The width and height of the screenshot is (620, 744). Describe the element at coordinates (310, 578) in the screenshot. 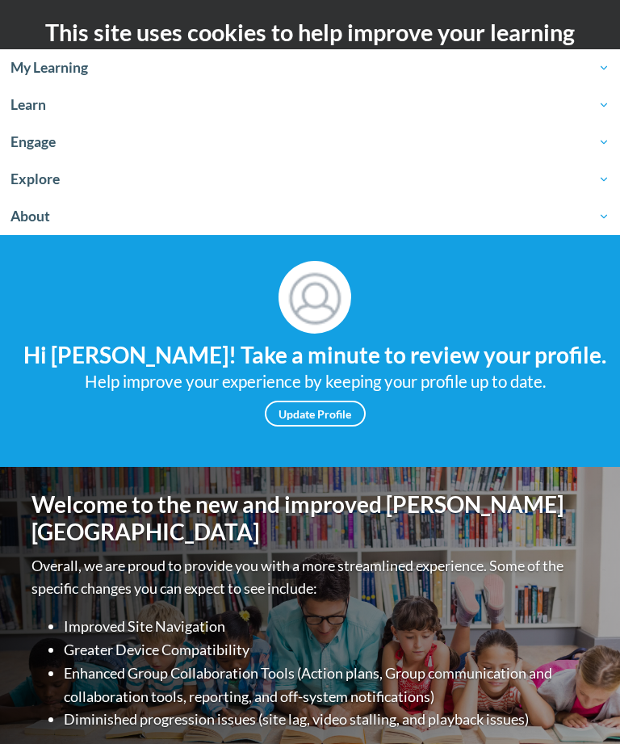

I see `p: Overall, we are proud to provide you with a more streamlined experience. Some of the specific cha...` at that location.